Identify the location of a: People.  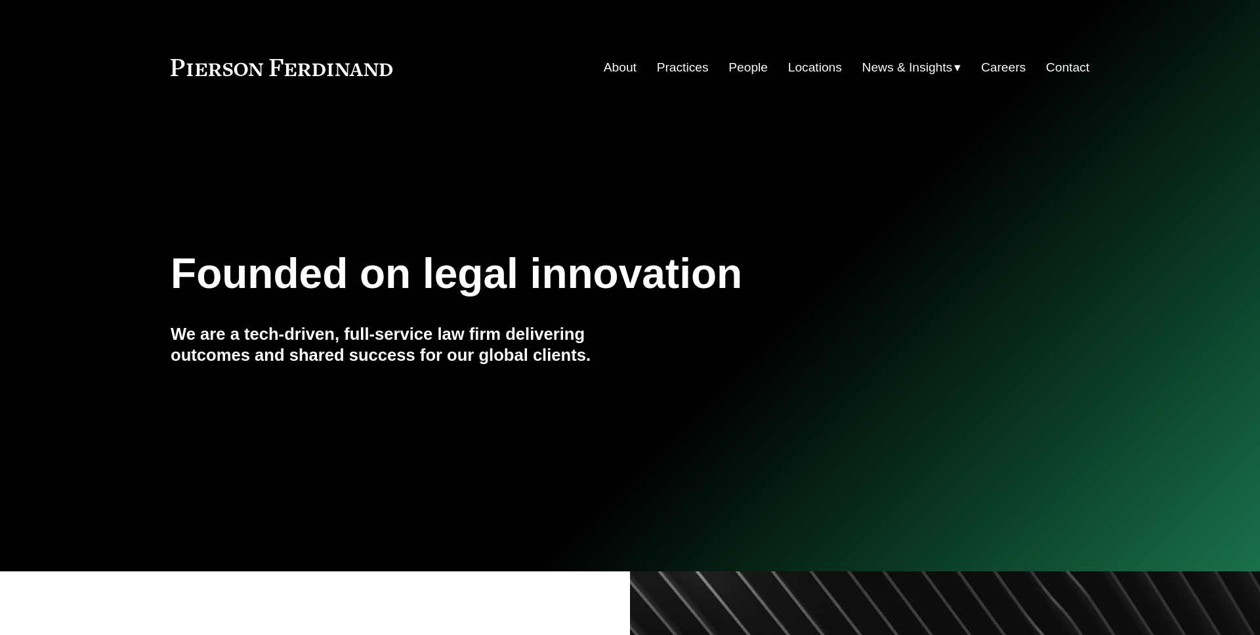
(748, 68).